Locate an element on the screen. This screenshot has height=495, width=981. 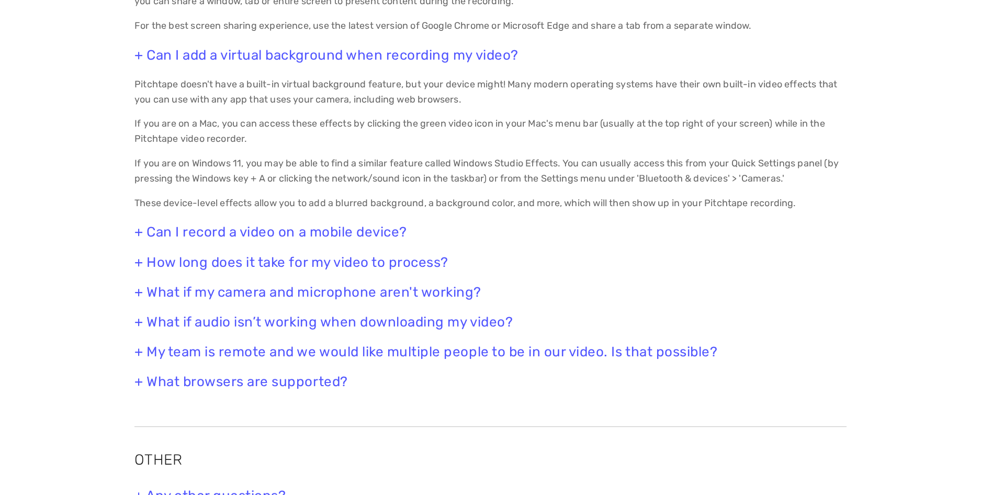
p: If you are on Windows 11, you may be able to find a similar feature called Windows Studio Effects... is located at coordinates (490, 171).